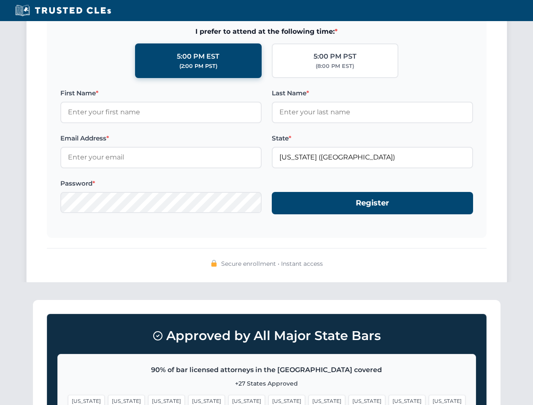 The image size is (533, 405). What do you see at coordinates (372, 112) in the screenshot?
I see `input: Enter your last name` at bounding box center [372, 112].